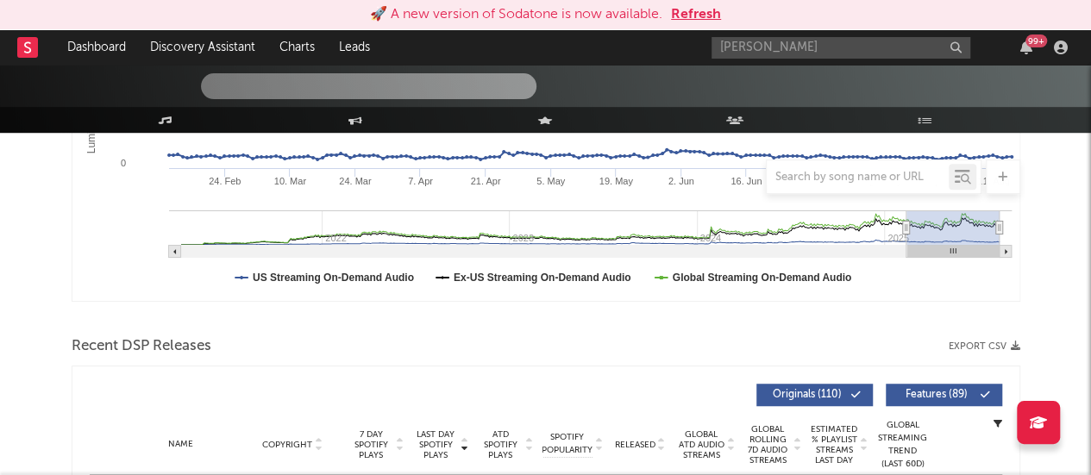 This screenshot has width=1091, height=475. What do you see at coordinates (355, 47) in the screenshot?
I see `a: Leads` at bounding box center [355, 47].